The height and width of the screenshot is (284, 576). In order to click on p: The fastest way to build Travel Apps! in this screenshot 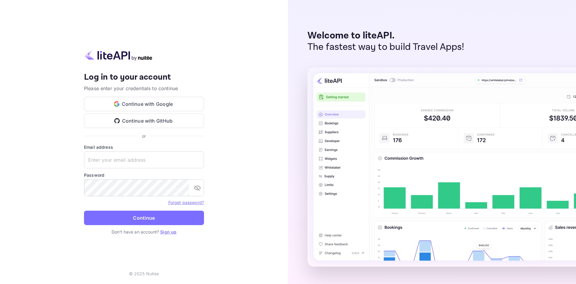, I will do `click(386, 47)`.